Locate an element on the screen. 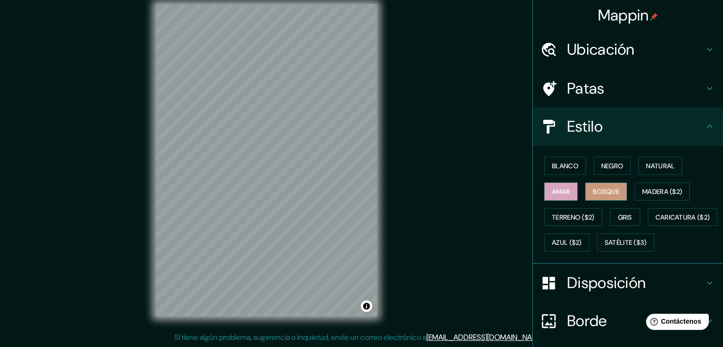  div: Patas is located at coordinates (628, 88).